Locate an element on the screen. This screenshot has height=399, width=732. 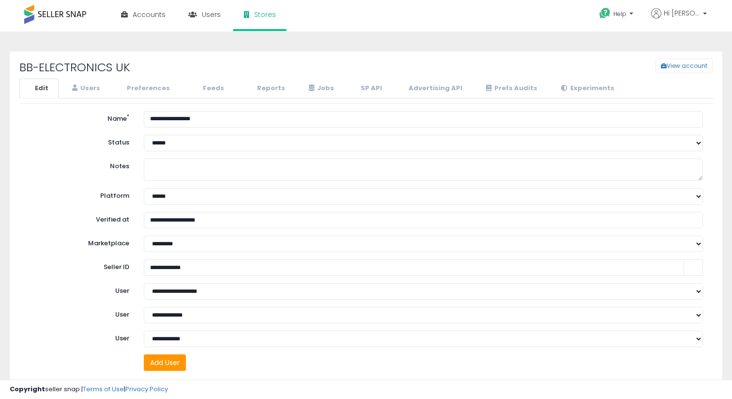
button: Add User is located at coordinates (165, 362).